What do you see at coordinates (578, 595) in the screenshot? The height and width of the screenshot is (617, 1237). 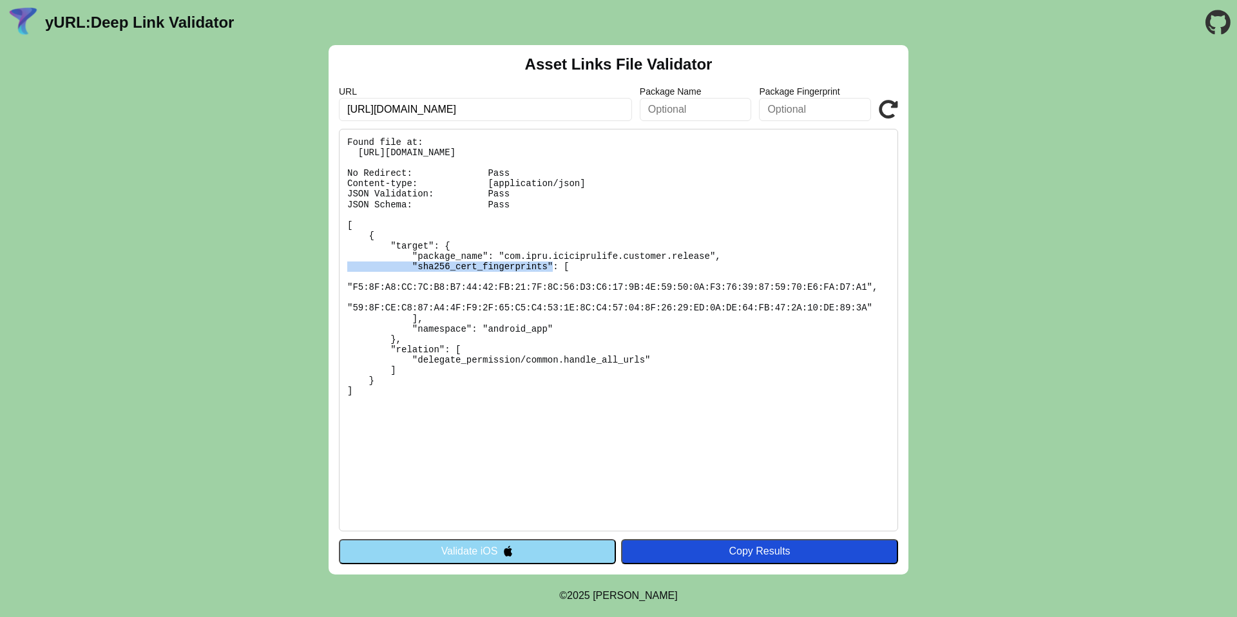 I see `span: 2025` at bounding box center [578, 595].